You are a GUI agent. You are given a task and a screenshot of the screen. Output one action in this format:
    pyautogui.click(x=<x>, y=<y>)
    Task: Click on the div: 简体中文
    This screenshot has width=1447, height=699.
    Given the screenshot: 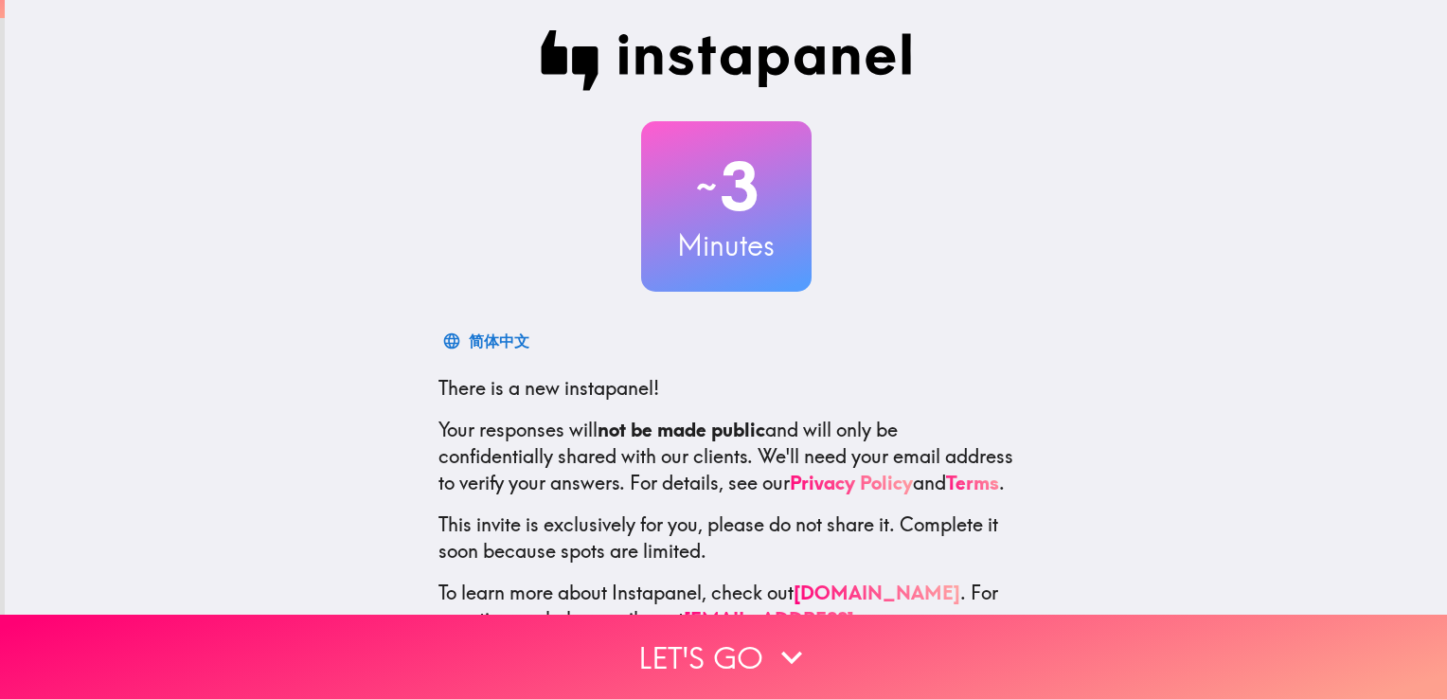 What is the action you would take?
    pyautogui.click(x=499, y=341)
    